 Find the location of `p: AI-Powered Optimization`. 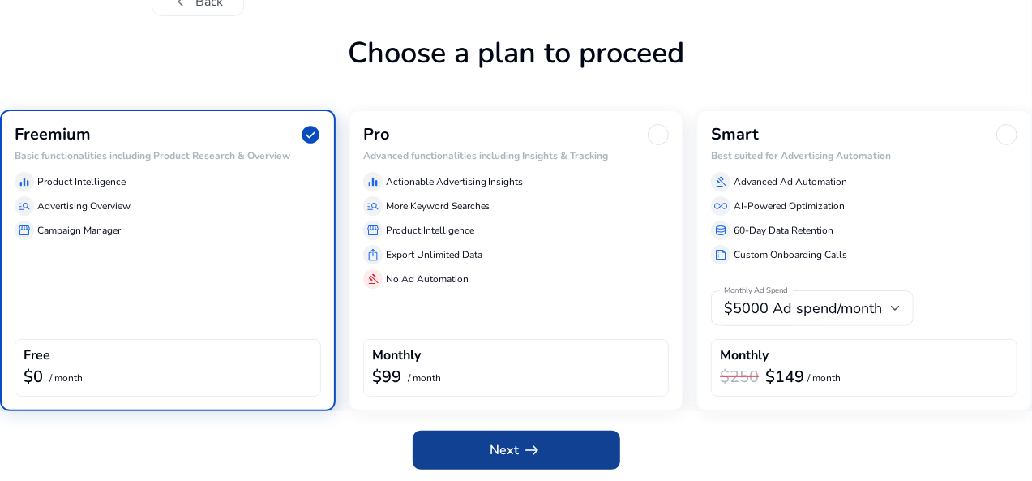

p: AI-Powered Optimization is located at coordinates (789, 206).